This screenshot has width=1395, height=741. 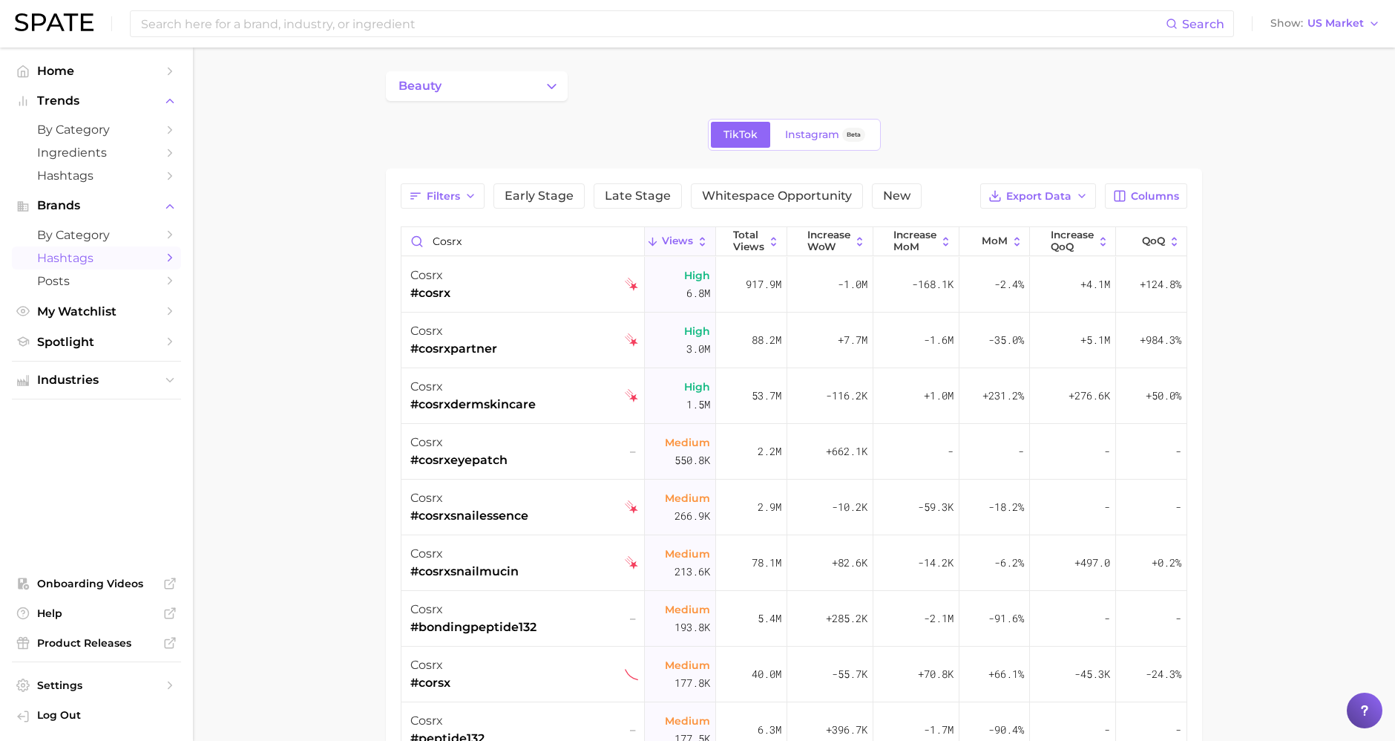 I want to click on button: Total Views, so click(x=752, y=241).